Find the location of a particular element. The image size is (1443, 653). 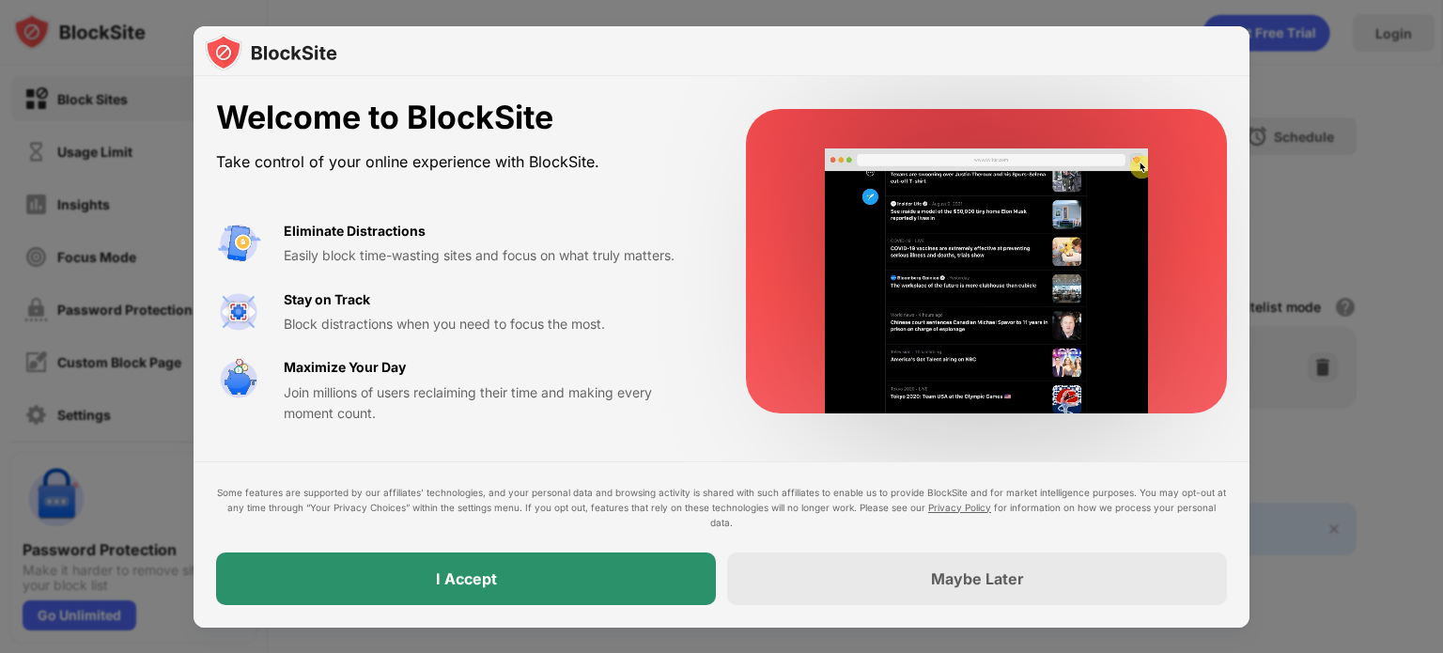

div: Join millions of users reclaiming their time and making every moment count. is located at coordinates (492, 403).